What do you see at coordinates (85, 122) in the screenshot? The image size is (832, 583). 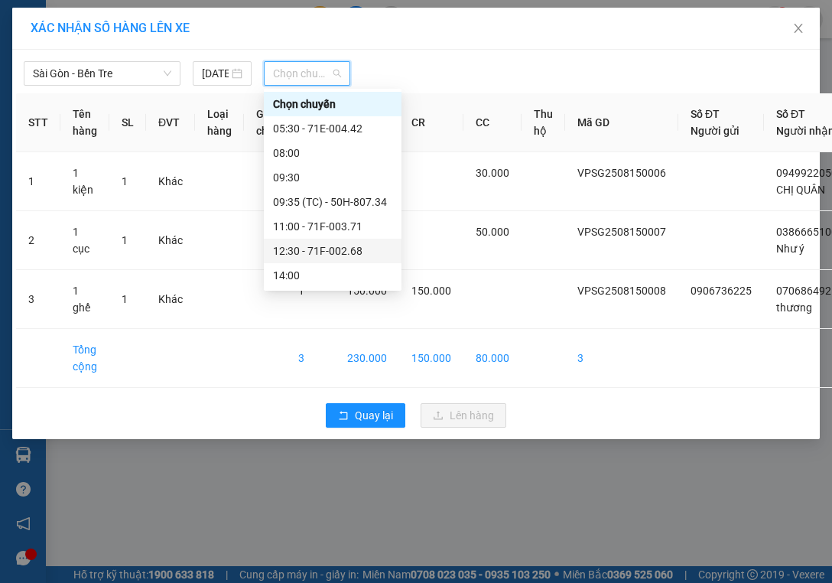 I see `th: Tên hàng` at bounding box center [85, 122].